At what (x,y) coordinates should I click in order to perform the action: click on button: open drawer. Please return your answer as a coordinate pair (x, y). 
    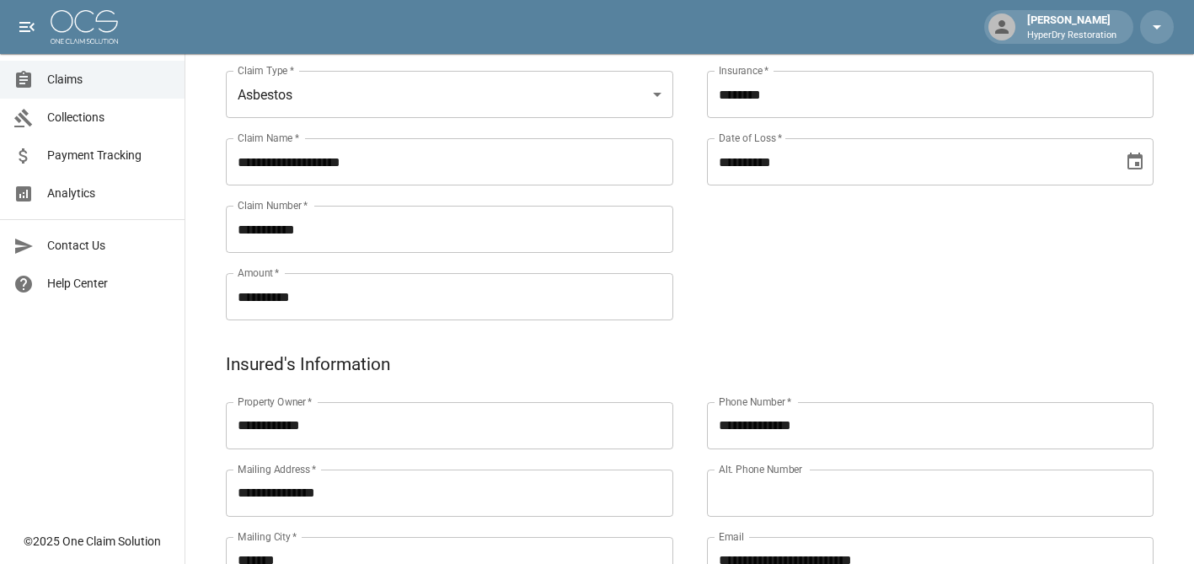
    Looking at the image, I should click on (27, 27).